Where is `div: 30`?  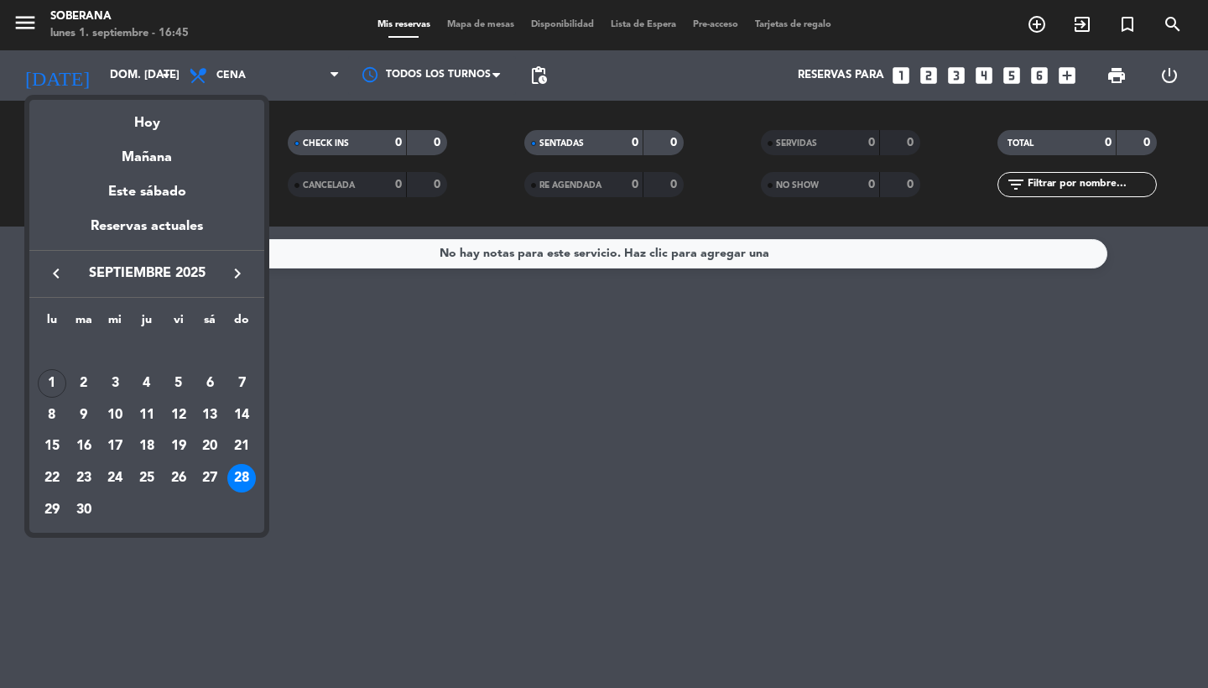 div: 30 is located at coordinates (84, 510).